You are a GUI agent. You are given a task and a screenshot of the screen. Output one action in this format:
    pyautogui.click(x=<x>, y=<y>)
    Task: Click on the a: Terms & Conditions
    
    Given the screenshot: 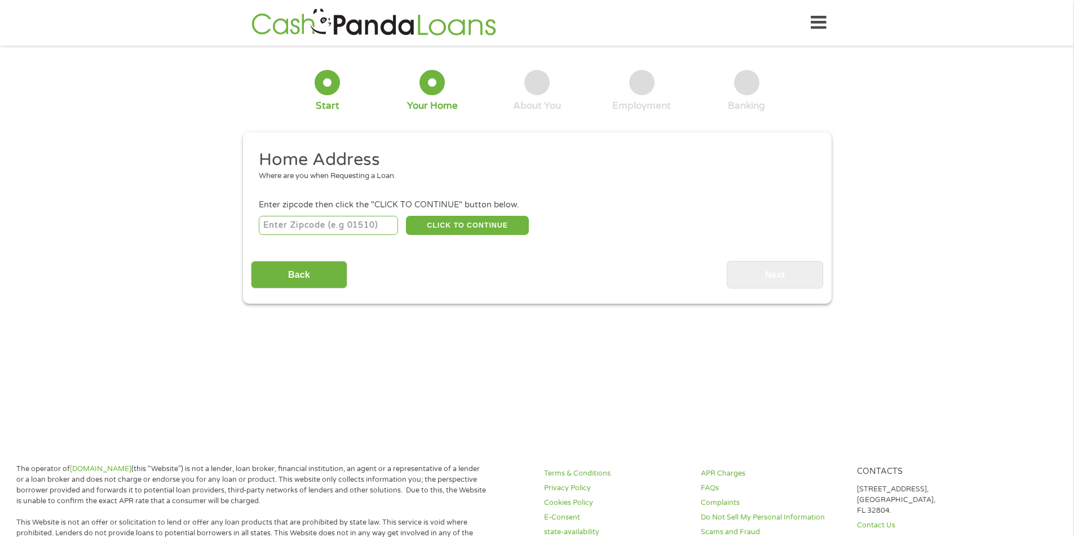 What is the action you would take?
    pyautogui.click(x=616, y=474)
    